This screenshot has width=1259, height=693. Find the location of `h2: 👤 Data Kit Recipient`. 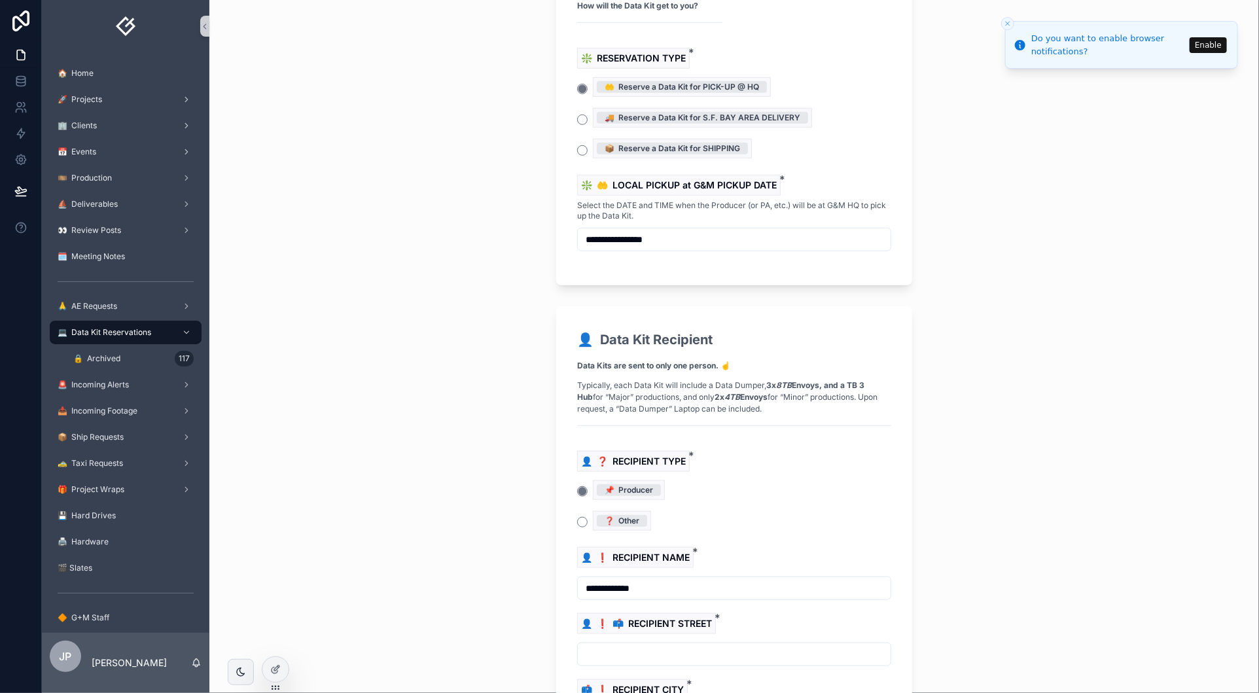

h2: 👤 Data Kit Recipient is located at coordinates (734, 340).